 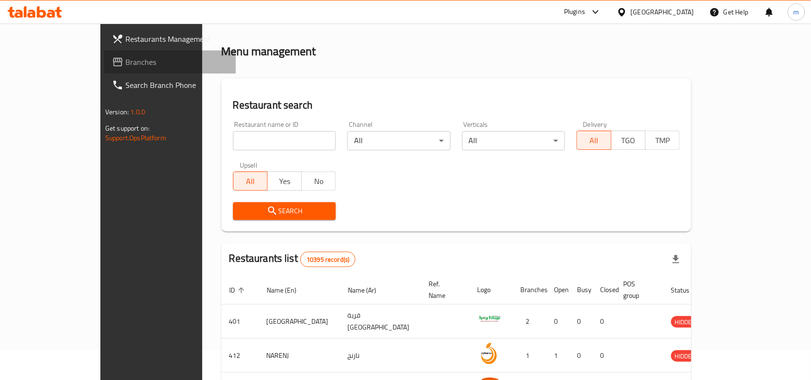 What do you see at coordinates (288, 290) in the screenshot?
I see `span: Name (En)` at bounding box center [288, 290].